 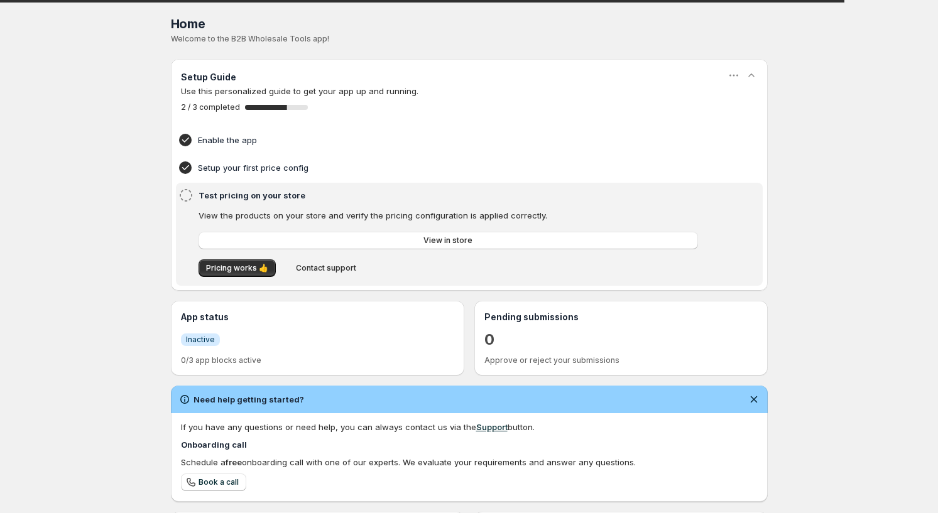 I want to click on button: Dismiss notification, so click(x=754, y=400).